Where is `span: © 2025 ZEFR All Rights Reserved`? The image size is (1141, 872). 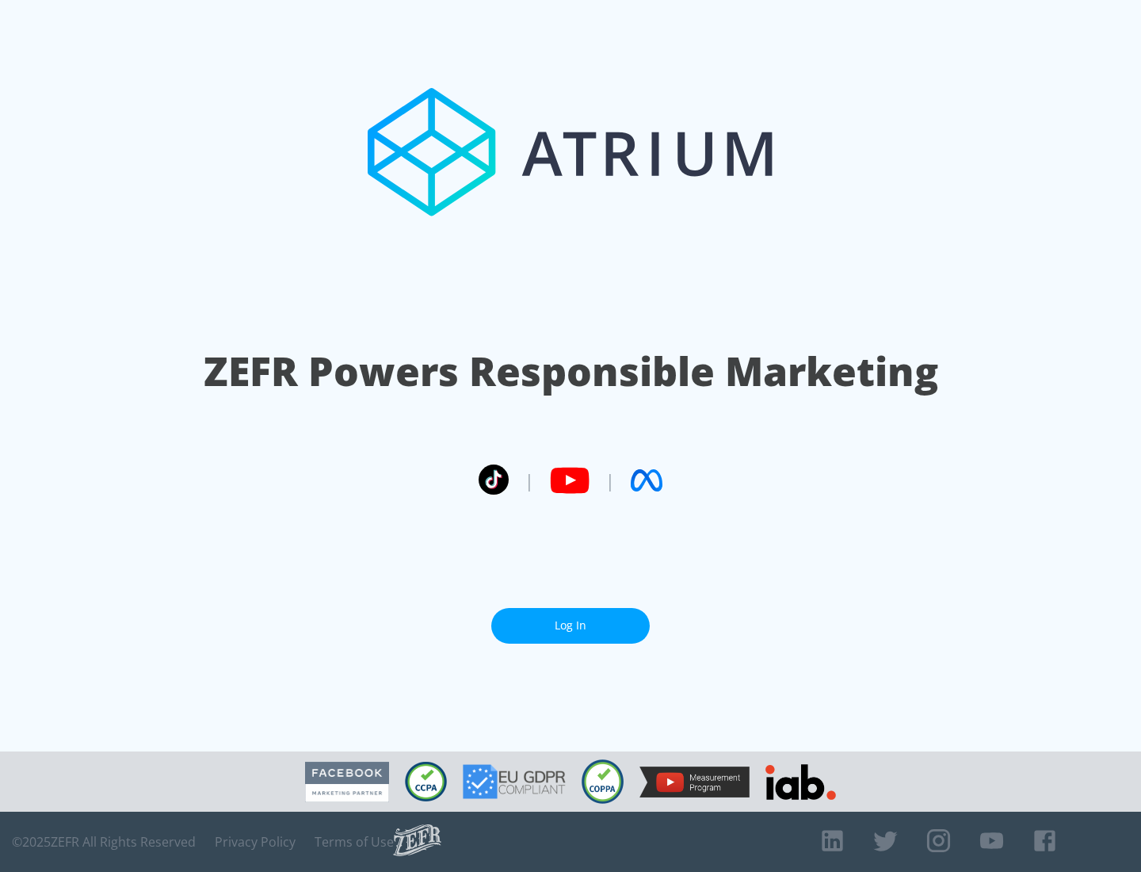
span: © 2025 ZEFR All Rights Reserved is located at coordinates (104, 842).